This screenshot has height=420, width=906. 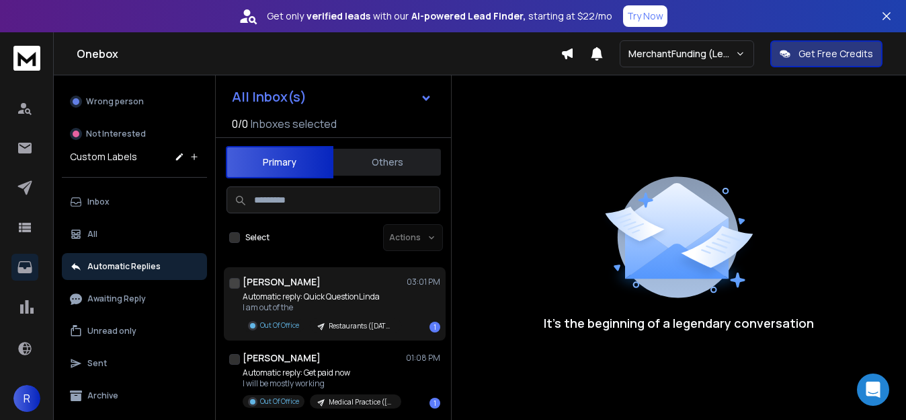 What do you see at coordinates (97, 363) in the screenshot?
I see `p: Sent` at bounding box center [97, 363].